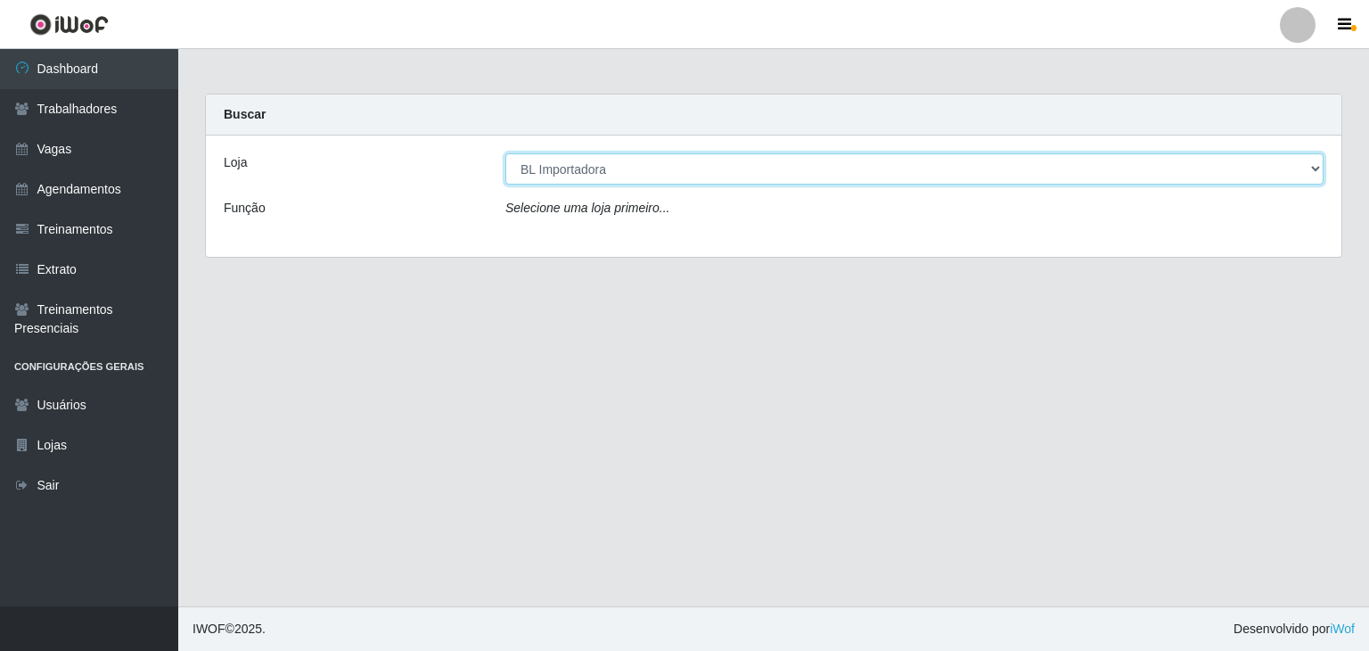  I want to click on label: Função, so click(244, 208).